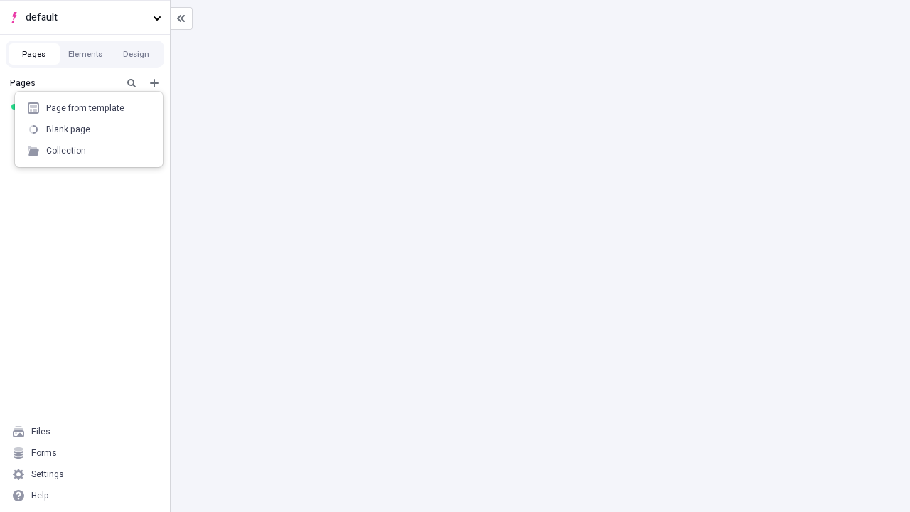 The width and height of the screenshot is (910, 512). What do you see at coordinates (66, 151) in the screenshot?
I see `div: Collection` at bounding box center [66, 151].